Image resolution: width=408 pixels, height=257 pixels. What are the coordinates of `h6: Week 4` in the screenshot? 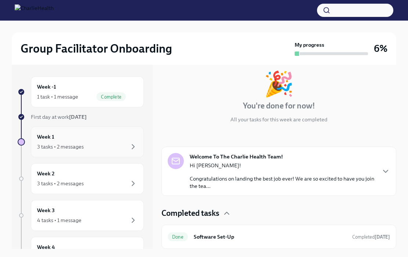 It's located at (46, 247).